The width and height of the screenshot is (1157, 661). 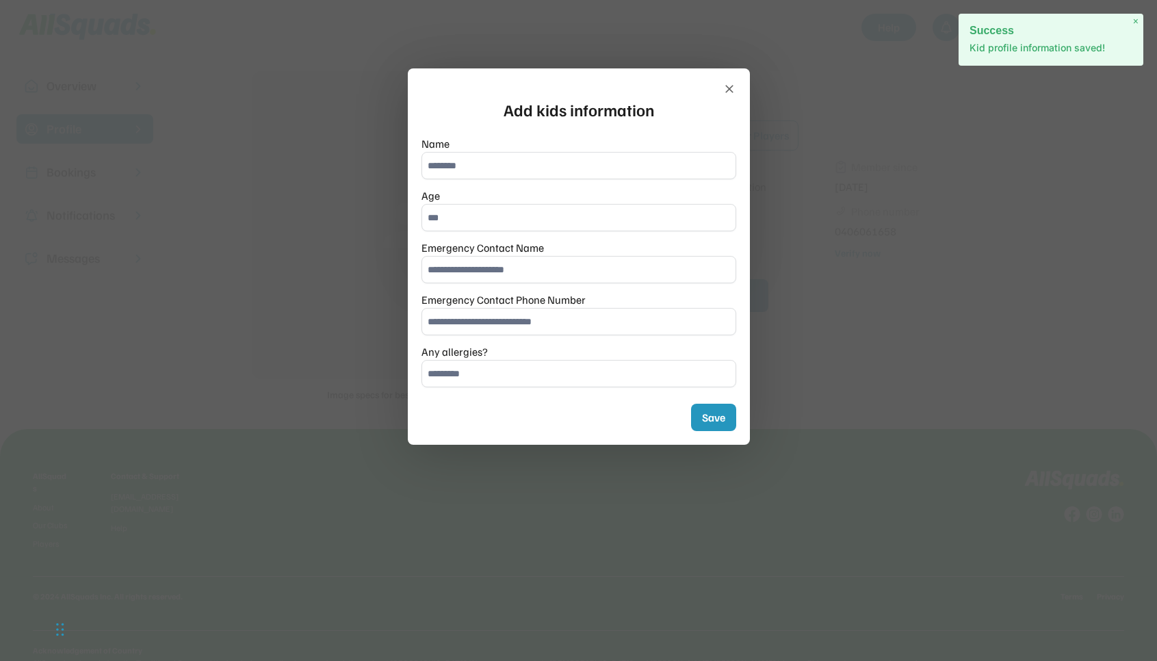 I want to click on div: Age, so click(x=430, y=196).